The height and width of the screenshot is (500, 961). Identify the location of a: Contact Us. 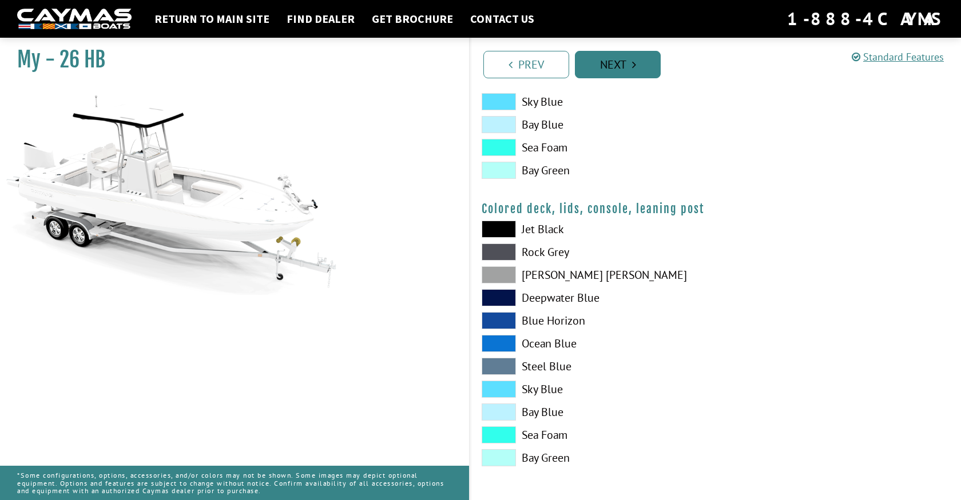
(502, 19).